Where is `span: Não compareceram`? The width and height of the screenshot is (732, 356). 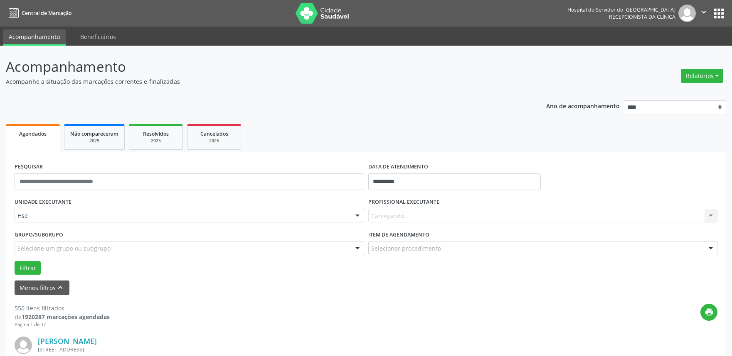
span: Não compareceram is located at coordinates (94, 134).